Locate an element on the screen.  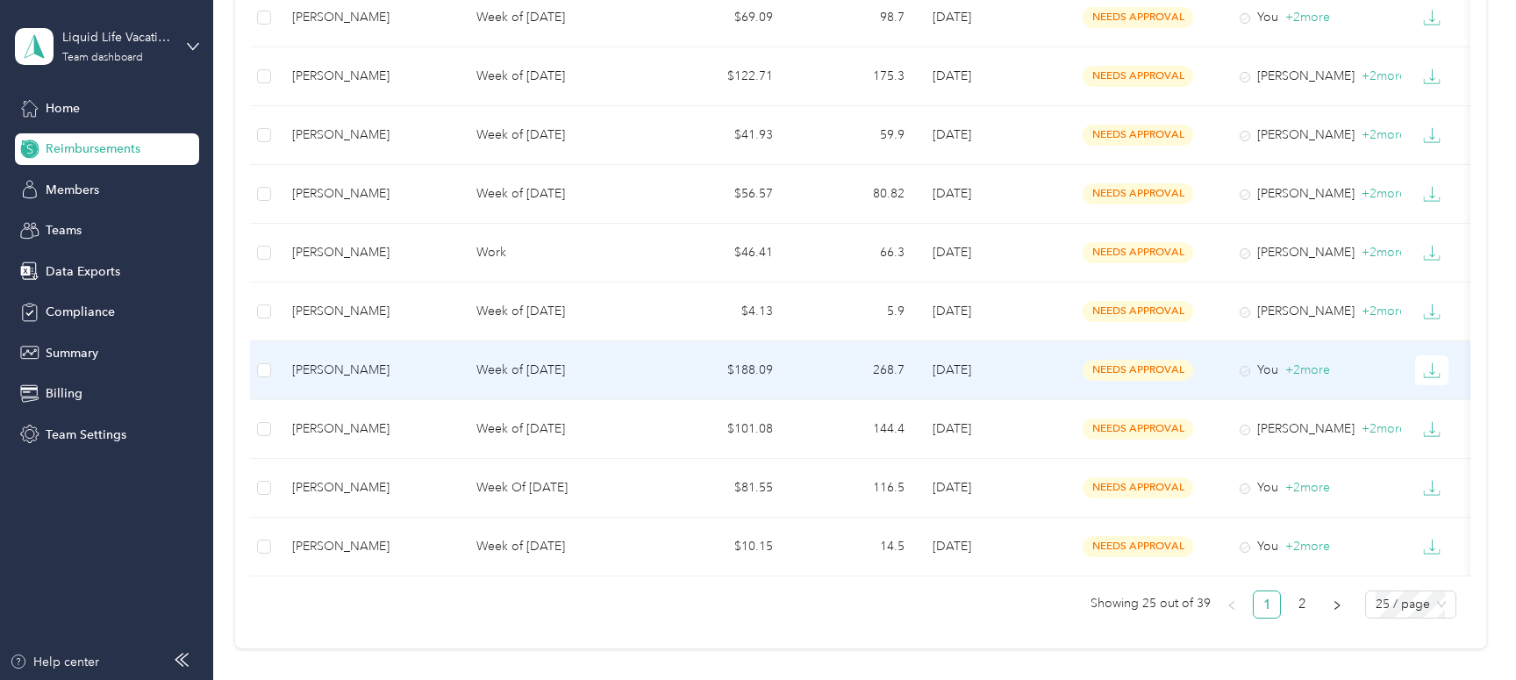
button: right is located at coordinates (1337, 604).